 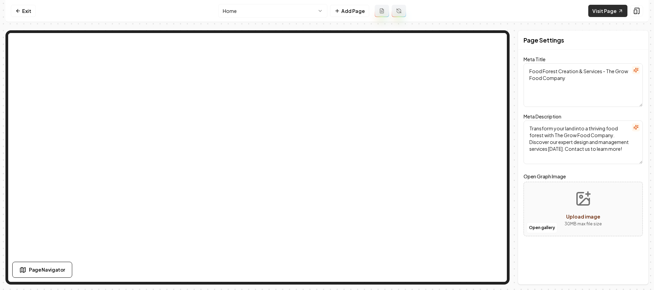 What do you see at coordinates (543, 40) in the screenshot?
I see `h2: Page Settings` at bounding box center [543, 40].